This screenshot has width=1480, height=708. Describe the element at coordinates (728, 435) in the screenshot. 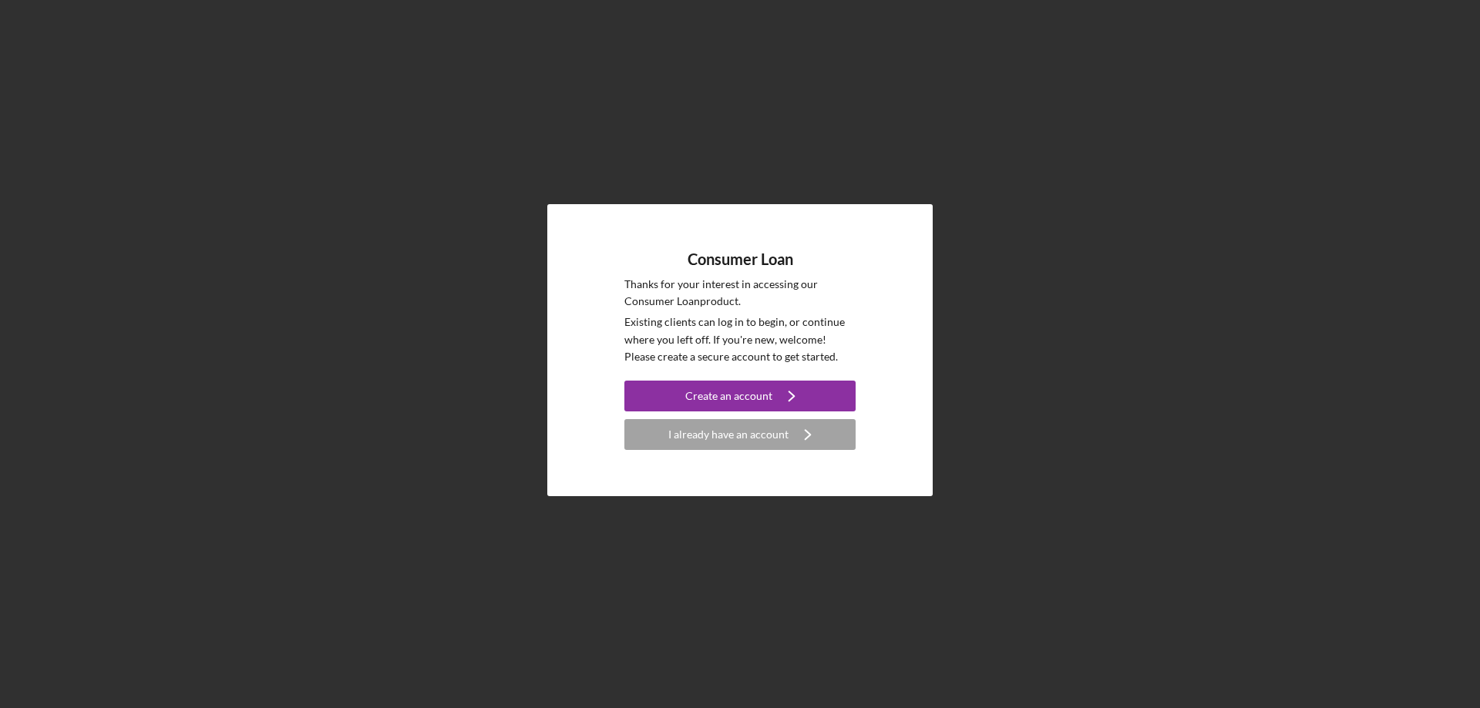

I see `div: I already have an account` at that location.